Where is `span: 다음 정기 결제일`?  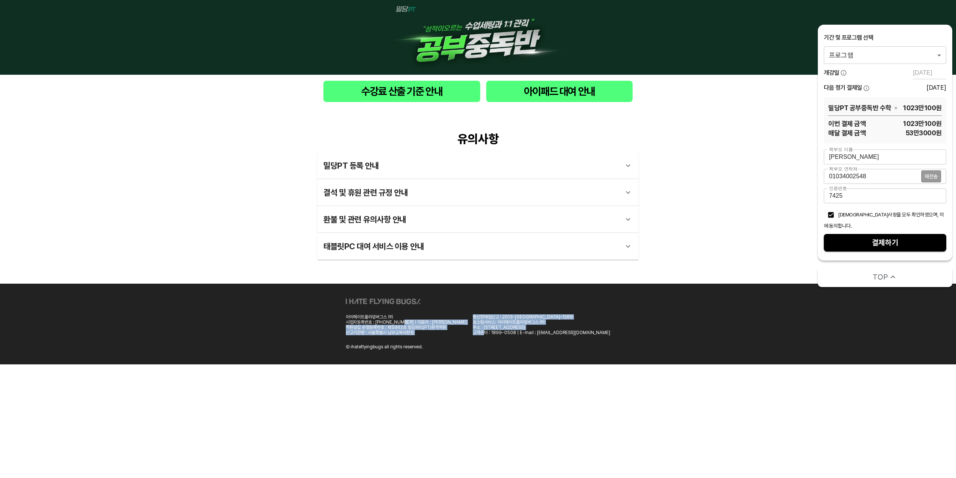
span: 다음 정기 결제일 is located at coordinates (843, 88).